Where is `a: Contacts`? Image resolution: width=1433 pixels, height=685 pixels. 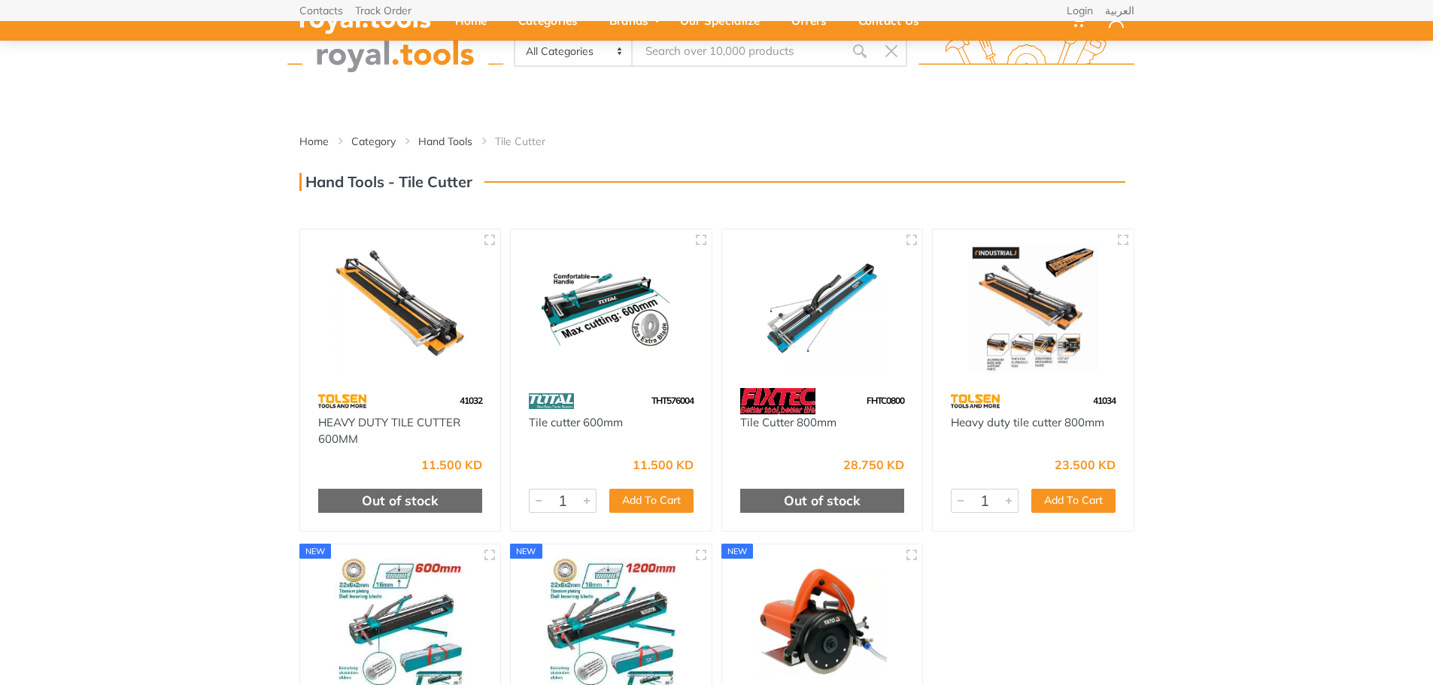
a: Contacts is located at coordinates (321, 11).